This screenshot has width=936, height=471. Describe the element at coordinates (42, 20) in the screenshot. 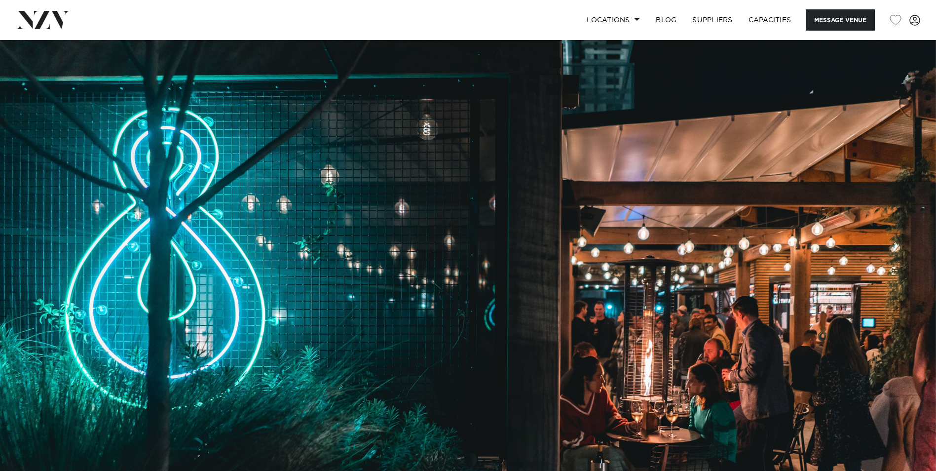

I see `img: nzv-logo.png` at that location.